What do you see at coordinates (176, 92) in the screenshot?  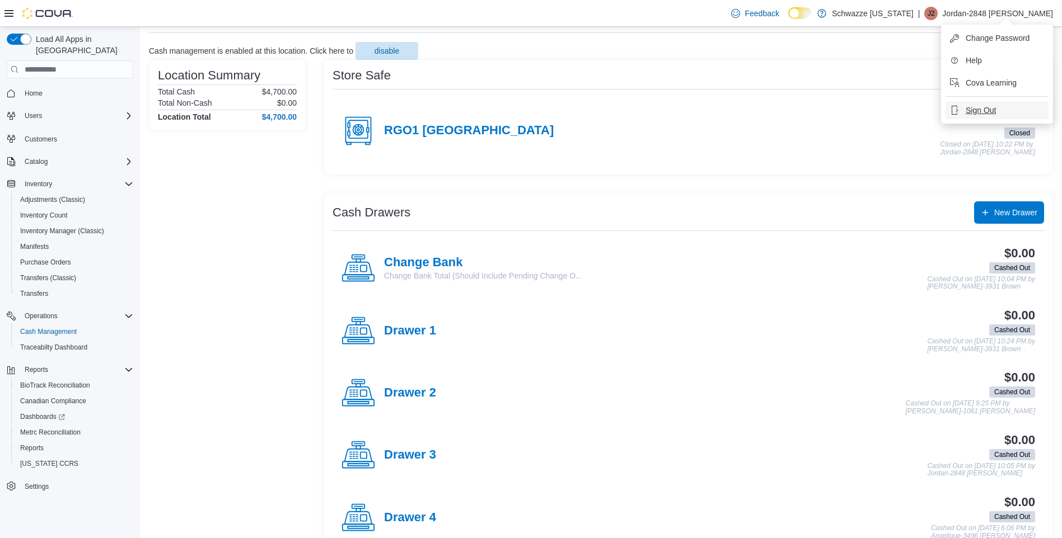 I see `h6: Total Cash` at bounding box center [176, 92].